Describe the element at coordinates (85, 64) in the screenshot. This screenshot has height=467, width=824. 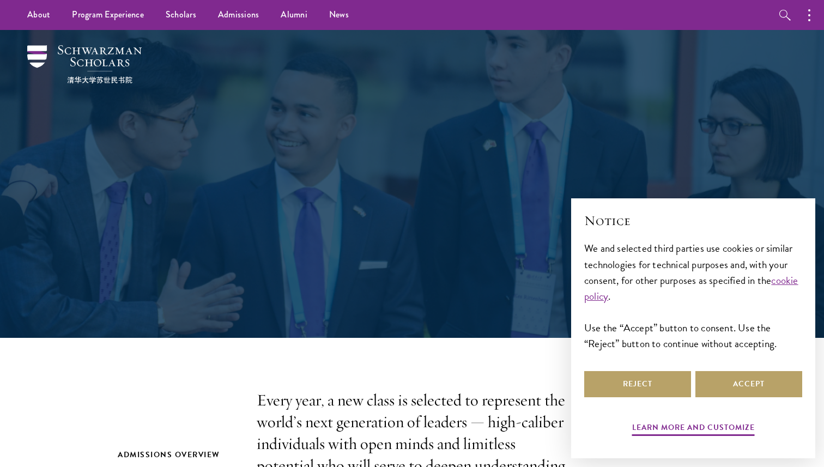
I see `img: Schwarzman Scholars` at that location.